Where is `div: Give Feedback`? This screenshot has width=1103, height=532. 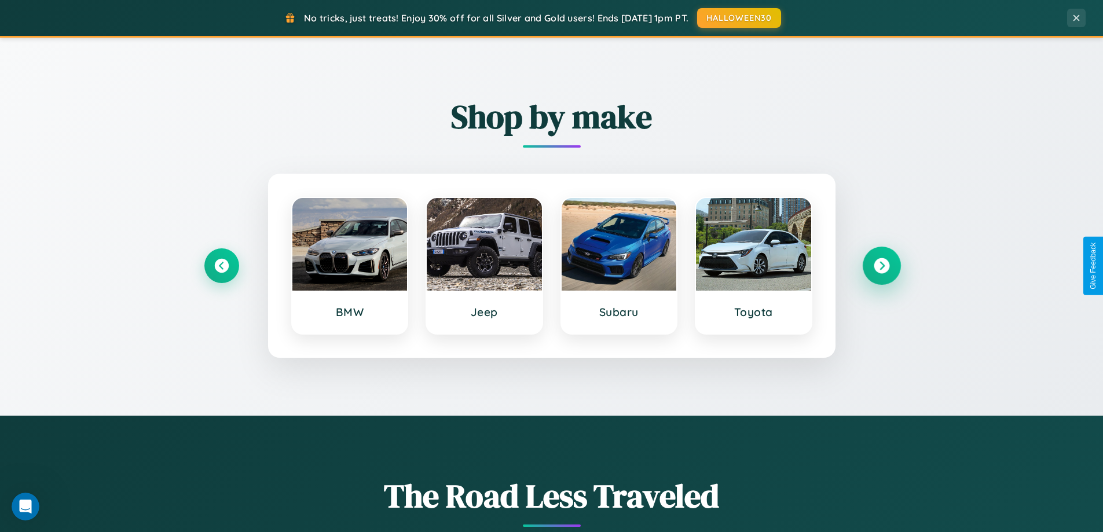
div: Give Feedback is located at coordinates (1093, 266).